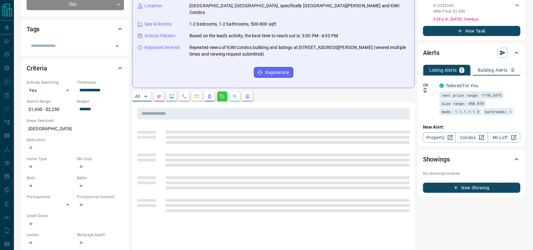  I want to click on p: Beds:, so click(50, 178).